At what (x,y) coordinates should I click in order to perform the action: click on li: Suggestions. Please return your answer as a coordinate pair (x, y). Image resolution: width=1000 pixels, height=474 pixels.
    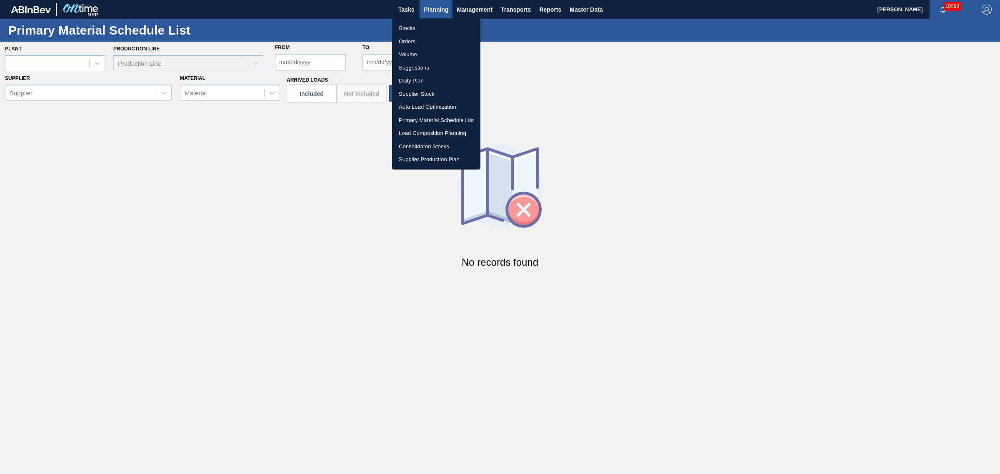
    Looking at the image, I should click on (436, 68).